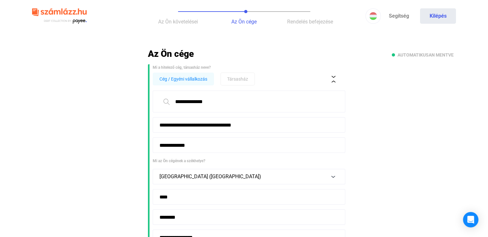 The width and height of the screenshot is (488, 237). What do you see at coordinates (310, 21) in the screenshot?
I see `span: Rendelés befejezése` at bounding box center [310, 21].